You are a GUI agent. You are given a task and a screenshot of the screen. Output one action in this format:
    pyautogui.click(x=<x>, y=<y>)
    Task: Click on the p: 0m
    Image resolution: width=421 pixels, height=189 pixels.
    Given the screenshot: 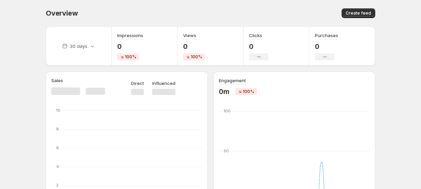 What is the action you would take?
    pyautogui.click(x=224, y=92)
    